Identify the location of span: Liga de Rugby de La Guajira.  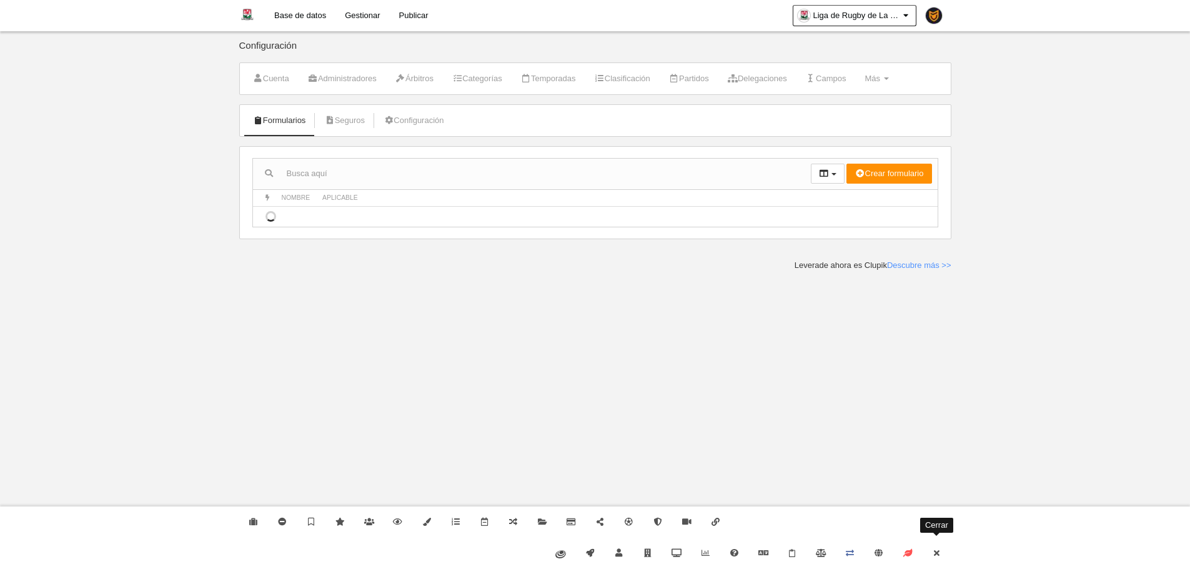
(857, 16).